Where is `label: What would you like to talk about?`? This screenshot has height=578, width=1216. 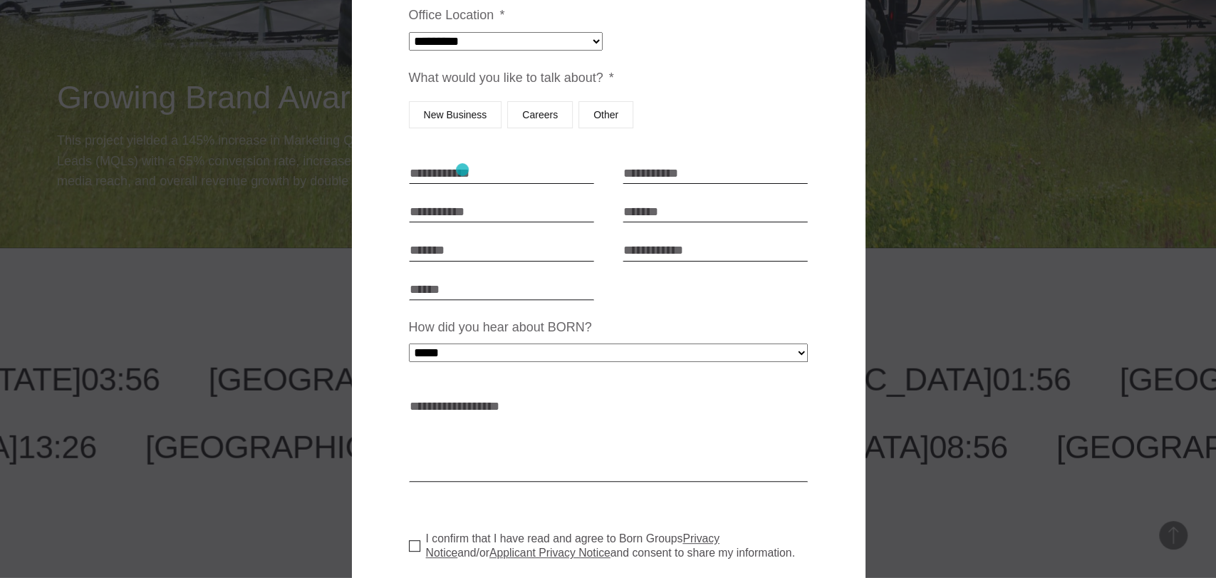
label: What would you like to talk about? is located at coordinates (511, 78).